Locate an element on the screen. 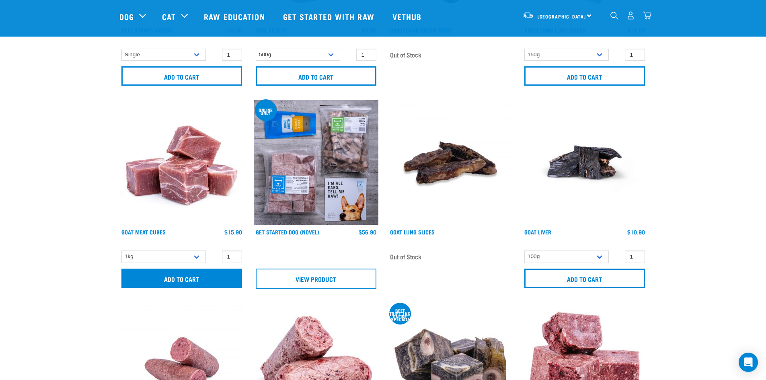 The image size is (766, 380). img: 1184 Wild Goat Meat Cubes Boneless 01 is located at coordinates (182, 162).